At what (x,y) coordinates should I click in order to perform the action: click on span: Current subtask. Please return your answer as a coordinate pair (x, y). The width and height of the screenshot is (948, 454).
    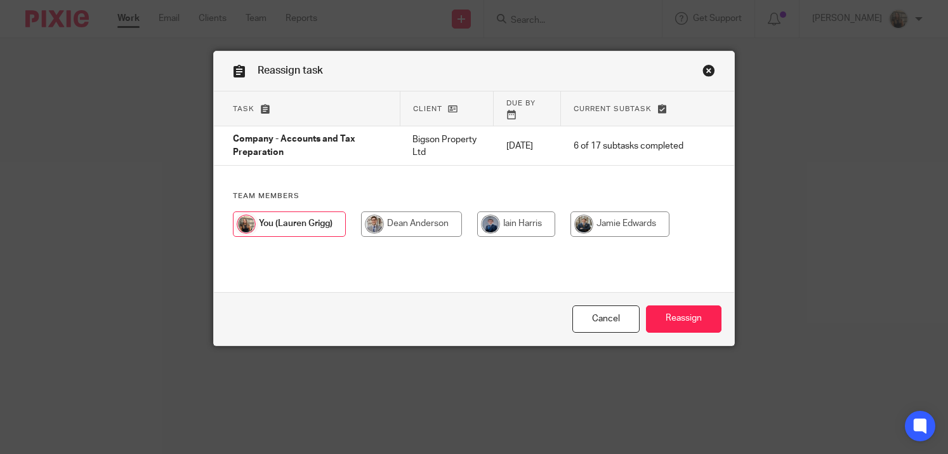
    Looking at the image, I should click on (613, 109).